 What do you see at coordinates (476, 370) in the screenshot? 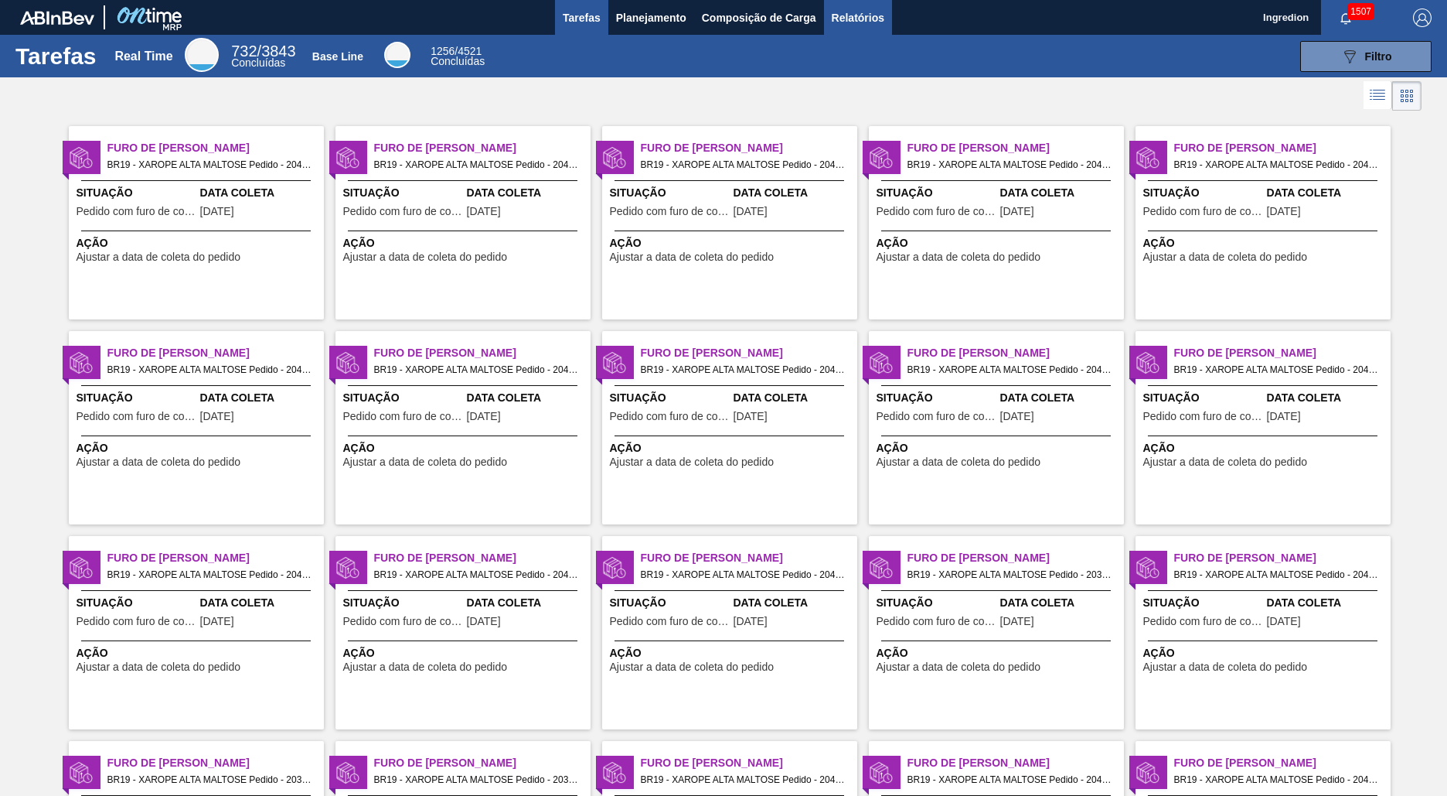
I see `span: BR19 - XAROPE ALTA MALTOSE Pedido - 2047921` at bounding box center [476, 370].